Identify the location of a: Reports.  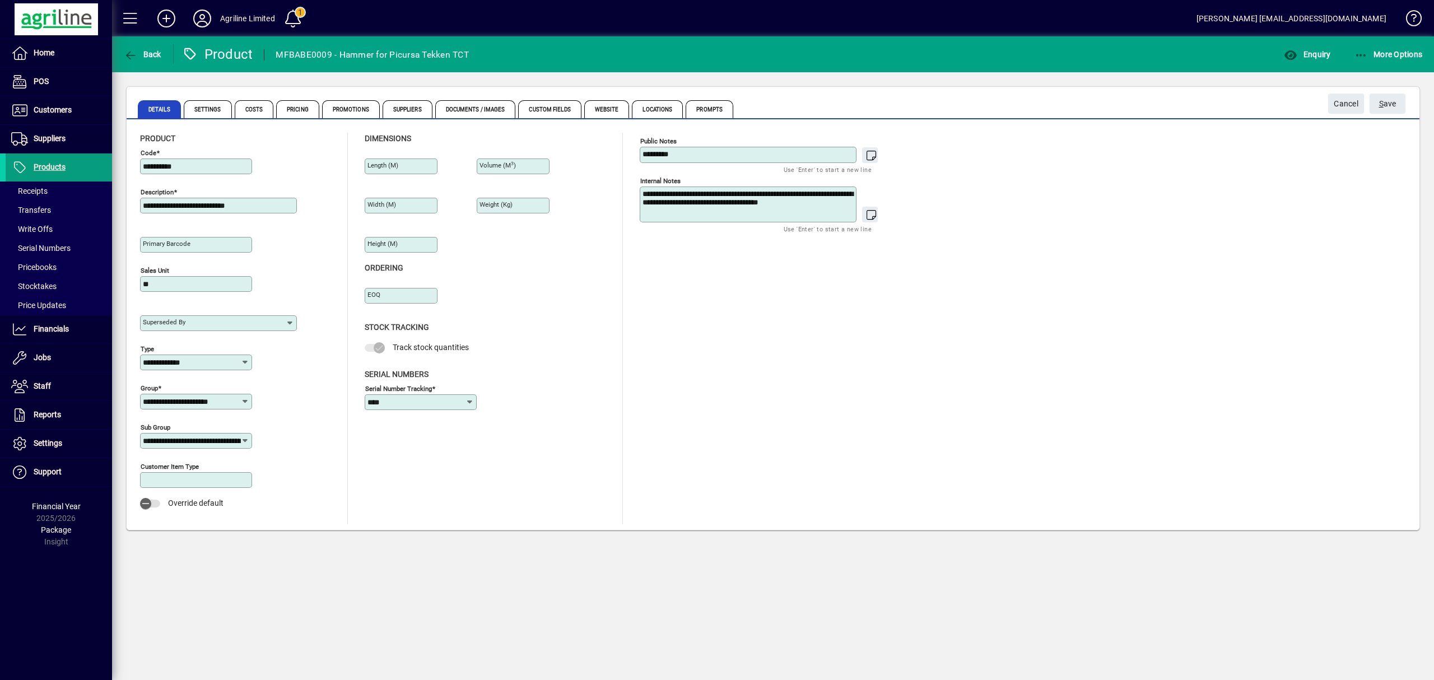
(59, 415).